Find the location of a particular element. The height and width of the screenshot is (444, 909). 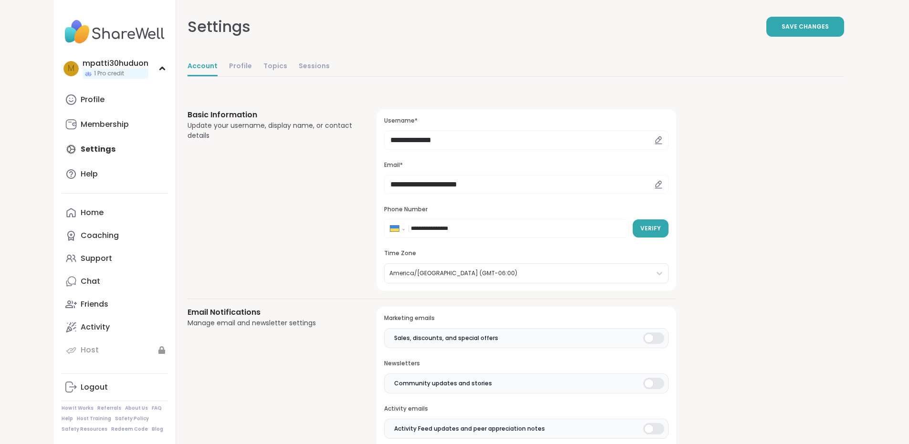

div: Update your username, display name, or contact details is located at coordinates (271, 131).